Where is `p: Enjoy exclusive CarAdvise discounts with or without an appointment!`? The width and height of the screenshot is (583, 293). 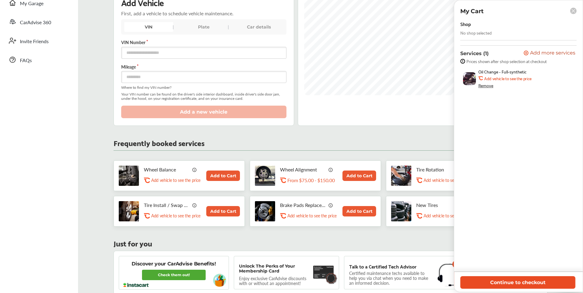 p: Enjoy exclusive CarAdvise discounts with or without an appointment! is located at coordinates (276, 280).